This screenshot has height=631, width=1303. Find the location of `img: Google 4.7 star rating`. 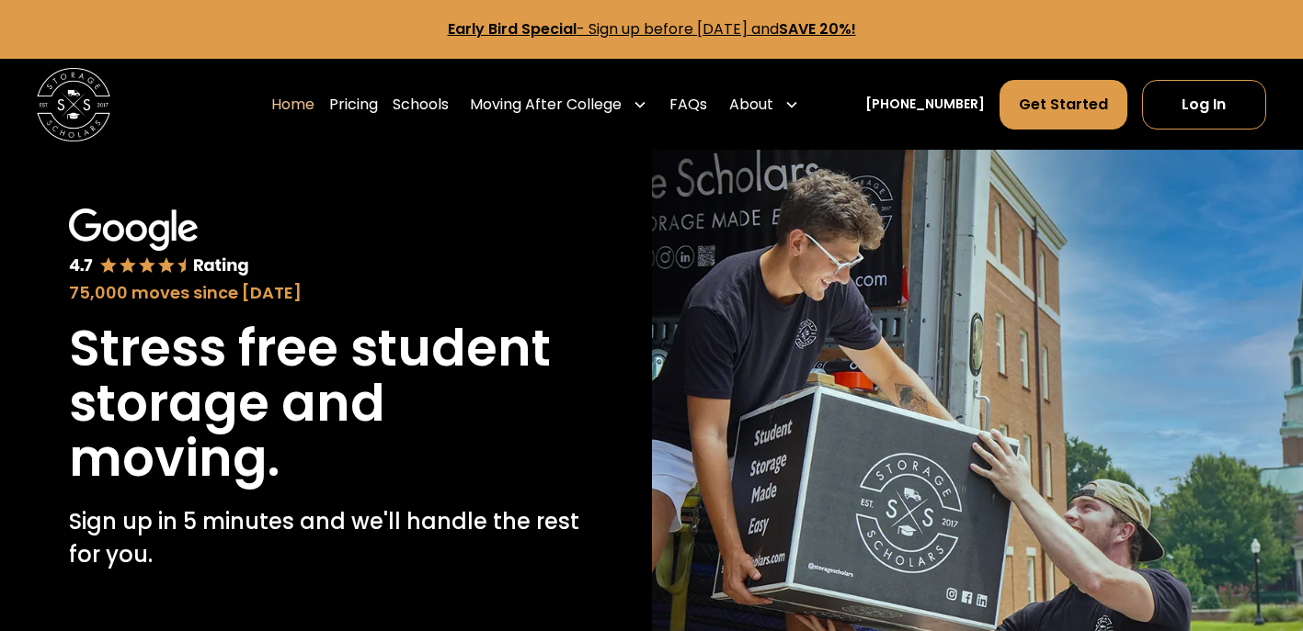

img: Google 4.7 star rating is located at coordinates (158, 243).